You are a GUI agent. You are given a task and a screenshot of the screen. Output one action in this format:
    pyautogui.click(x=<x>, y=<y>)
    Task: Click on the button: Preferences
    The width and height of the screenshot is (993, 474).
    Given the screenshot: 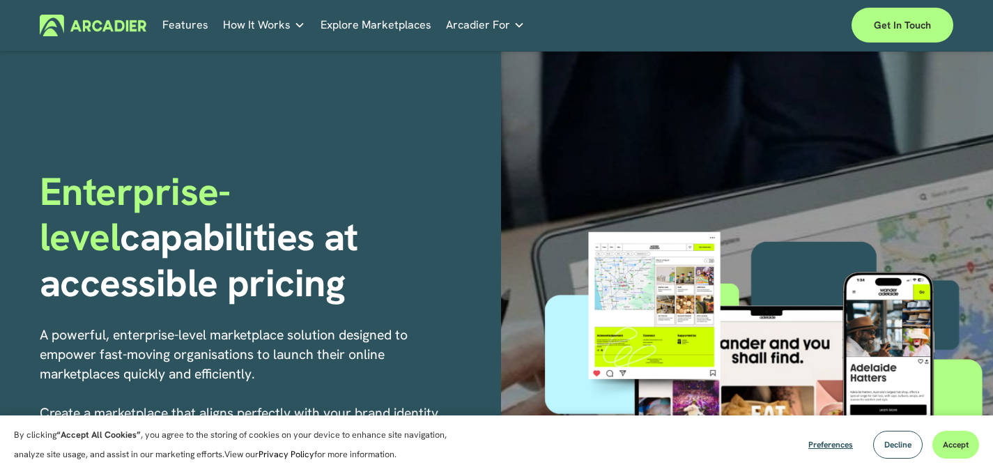 What is the action you would take?
    pyautogui.click(x=831, y=445)
    